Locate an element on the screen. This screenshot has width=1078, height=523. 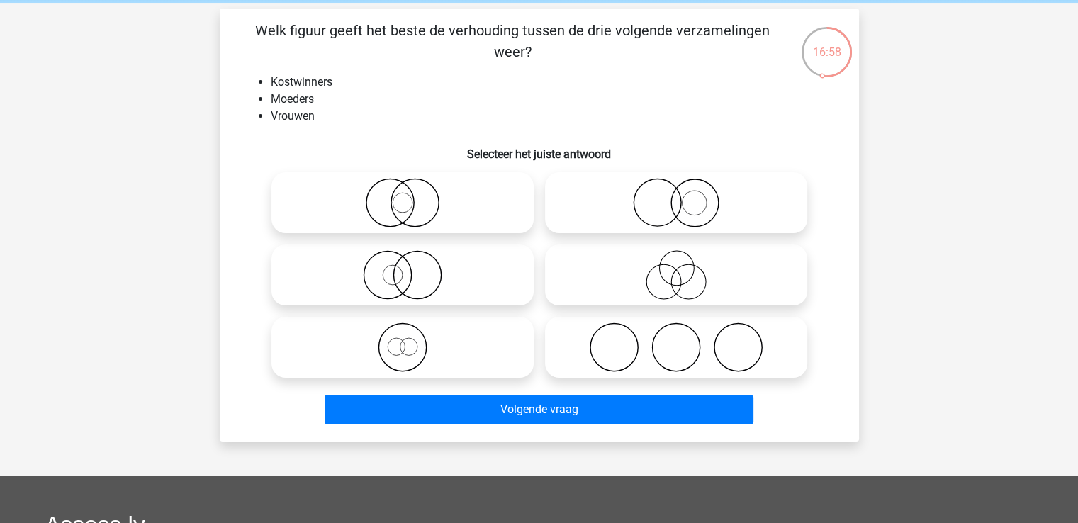
li: Vrouwen is located at coordinates (553, 116).